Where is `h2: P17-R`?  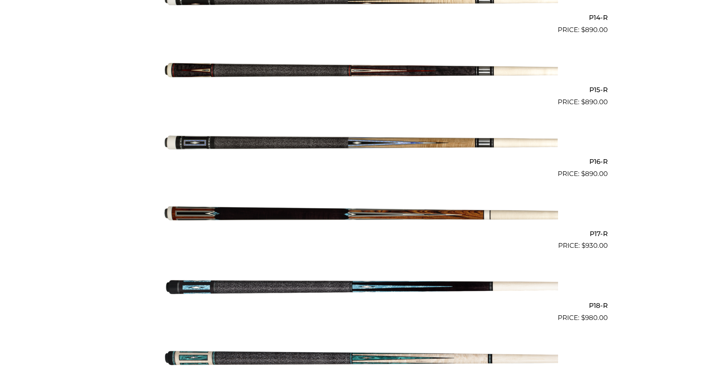
h2: P17-R is located at coordinates (361, 233).